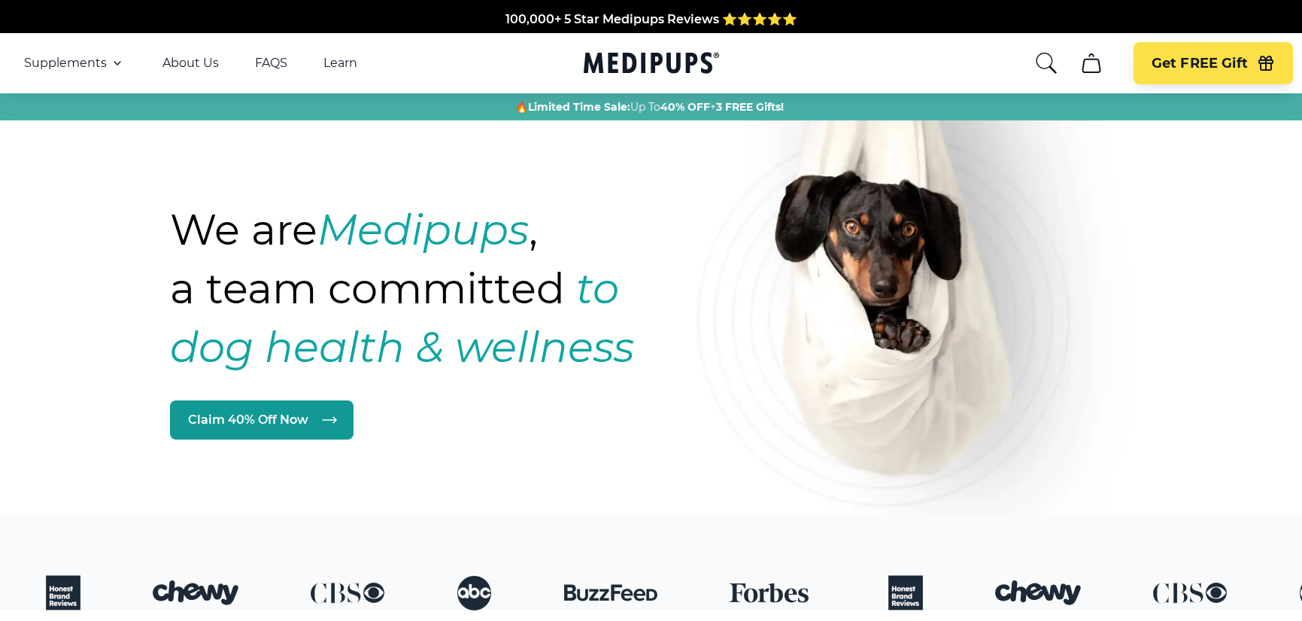  I want to click on span: Get FREE Gift, so click(1200, 63).